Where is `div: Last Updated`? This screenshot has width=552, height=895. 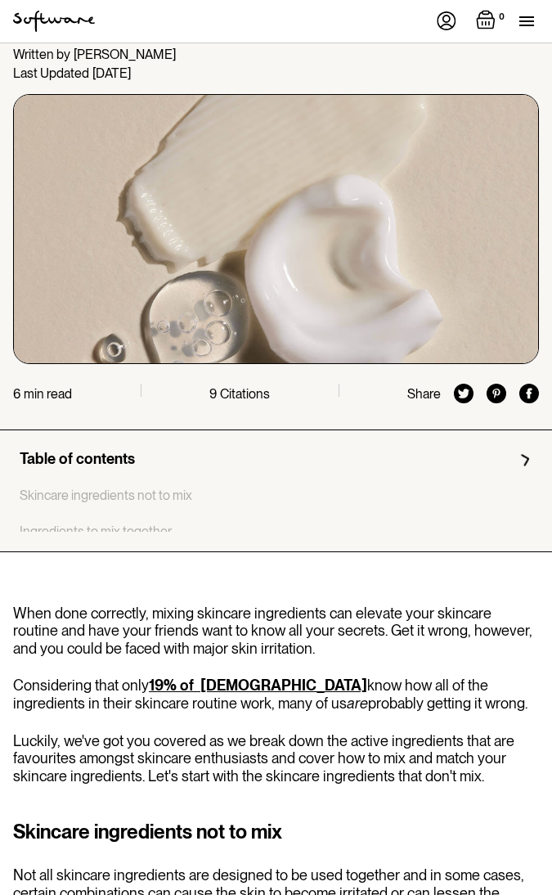 div: Last Updated is located at coordinates (51, 73).